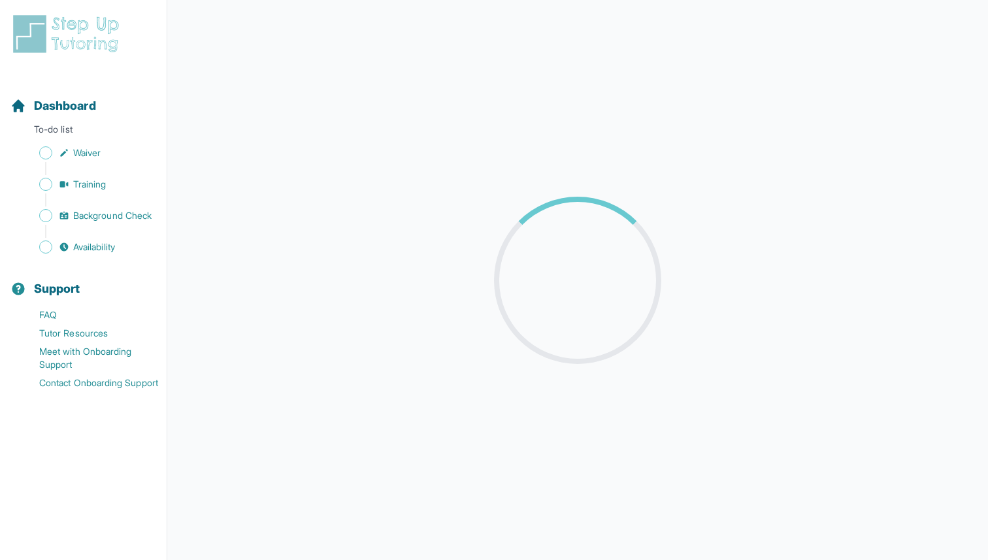 This screenshot has height=560, width=988. I want to click on span: Dashboard, so click(65, 106).